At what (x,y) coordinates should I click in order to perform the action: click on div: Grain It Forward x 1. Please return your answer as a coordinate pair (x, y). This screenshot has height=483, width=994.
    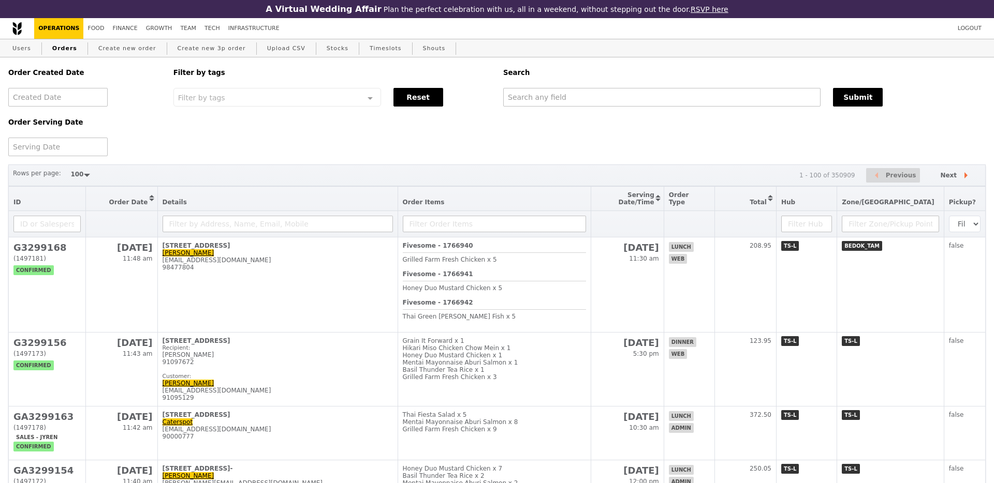
    Looking at the image, I should click on (494, 341).